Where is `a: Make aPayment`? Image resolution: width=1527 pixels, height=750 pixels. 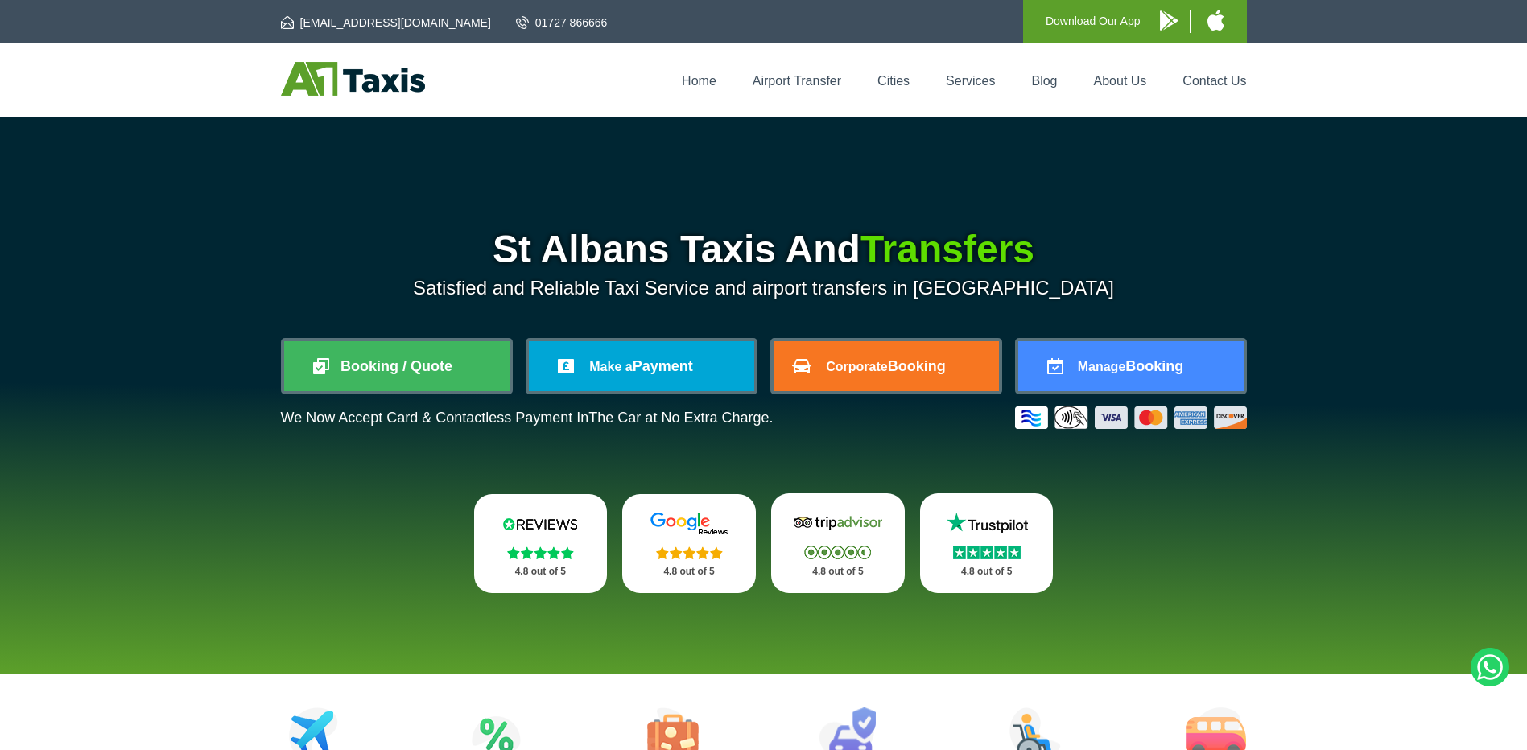 a: Make aPayment is located at coordinates (642, 366).